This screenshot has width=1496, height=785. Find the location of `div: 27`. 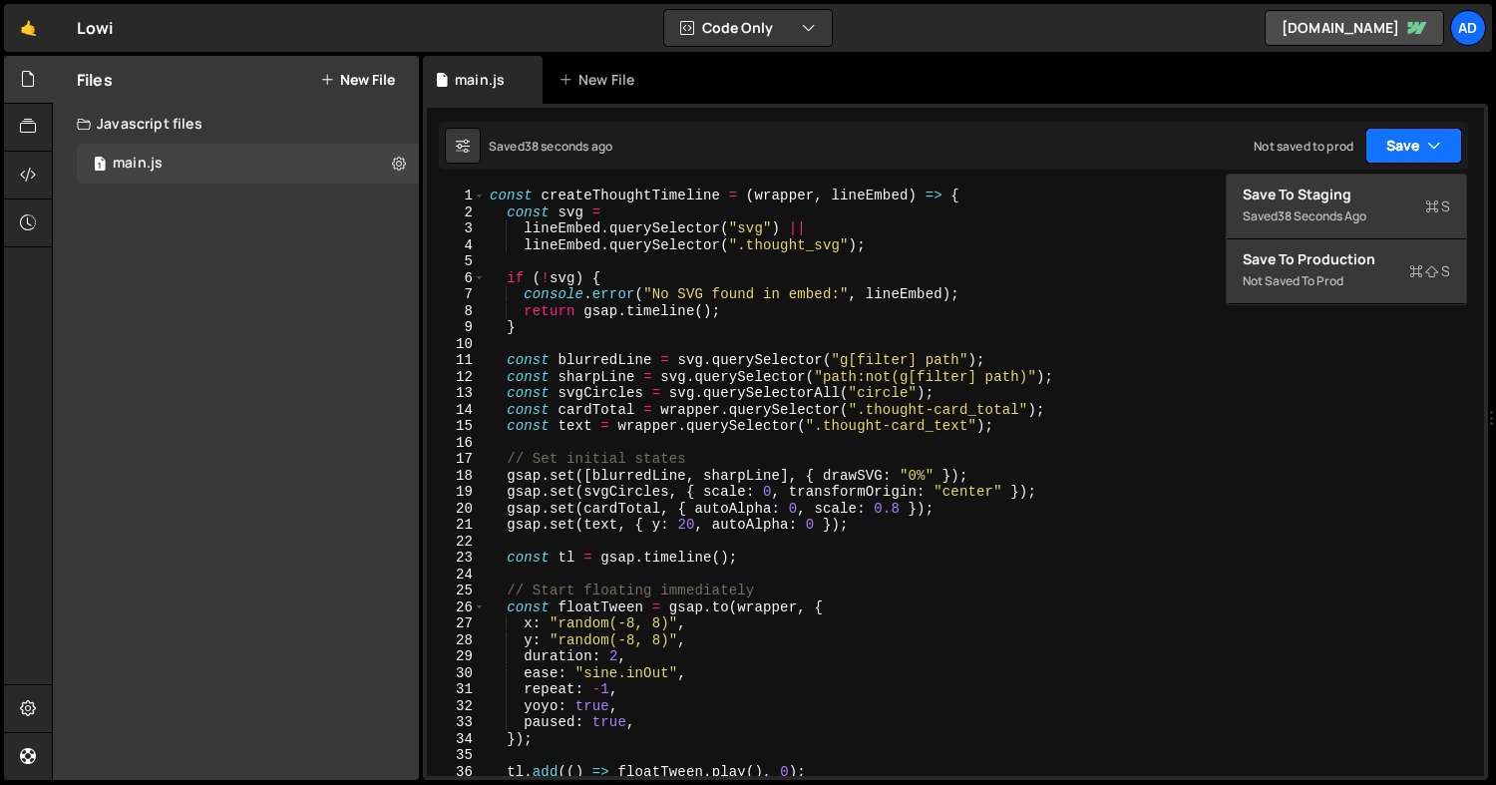

div: 27 is located at coordinates (456, 623).